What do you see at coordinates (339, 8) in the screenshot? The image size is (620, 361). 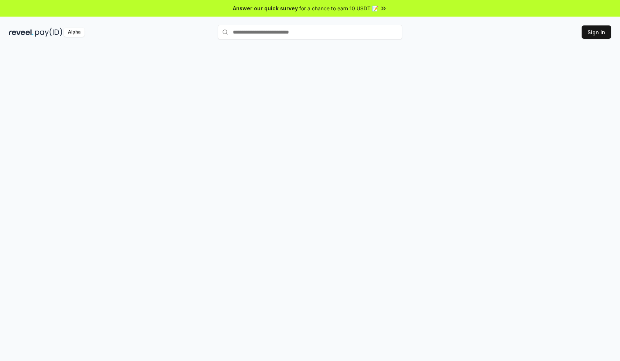 I see `span: for a chance to earn 10 USDT 📝` at bounding box center [339, 8].